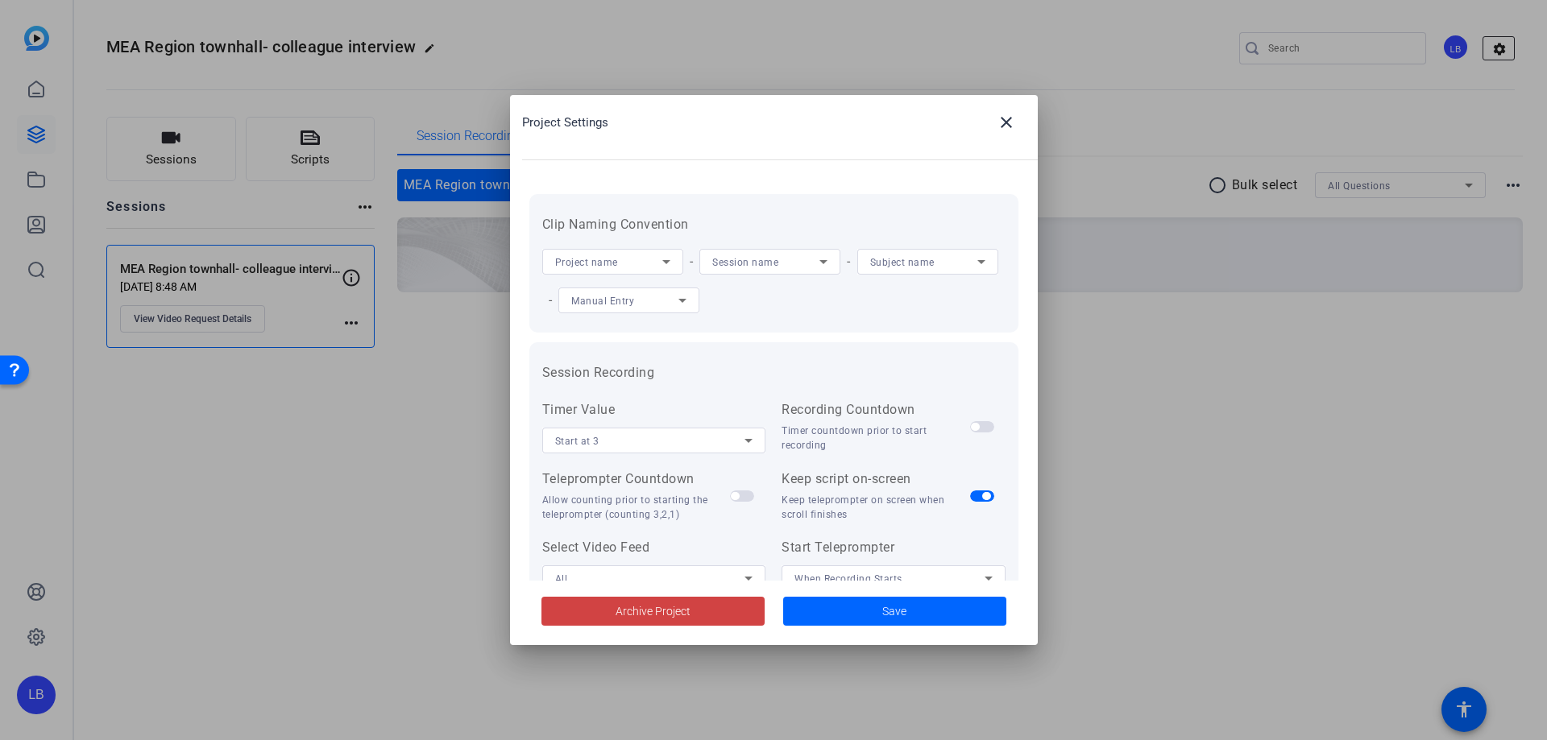 This screenshot has height=740, width=1547. What do you see at coordinates (653, 612) in the screenshot?
I see `span: Archive Project` at bounding box center [653, 612].